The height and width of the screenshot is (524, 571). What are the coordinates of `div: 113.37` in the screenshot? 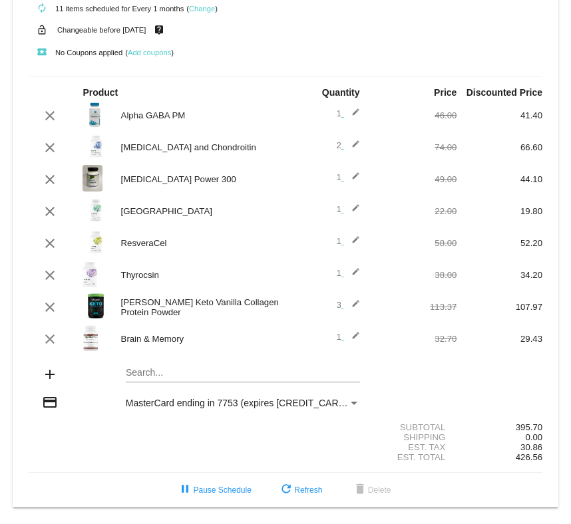 It's located at (414, 307).